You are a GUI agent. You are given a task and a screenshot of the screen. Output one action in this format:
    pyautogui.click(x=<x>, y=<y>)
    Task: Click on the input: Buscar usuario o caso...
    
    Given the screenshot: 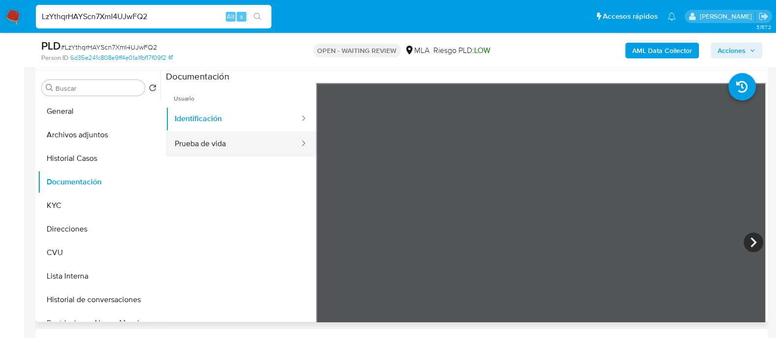 What is the action you would take?
    pyautogui.click(x=154, y=17)
    